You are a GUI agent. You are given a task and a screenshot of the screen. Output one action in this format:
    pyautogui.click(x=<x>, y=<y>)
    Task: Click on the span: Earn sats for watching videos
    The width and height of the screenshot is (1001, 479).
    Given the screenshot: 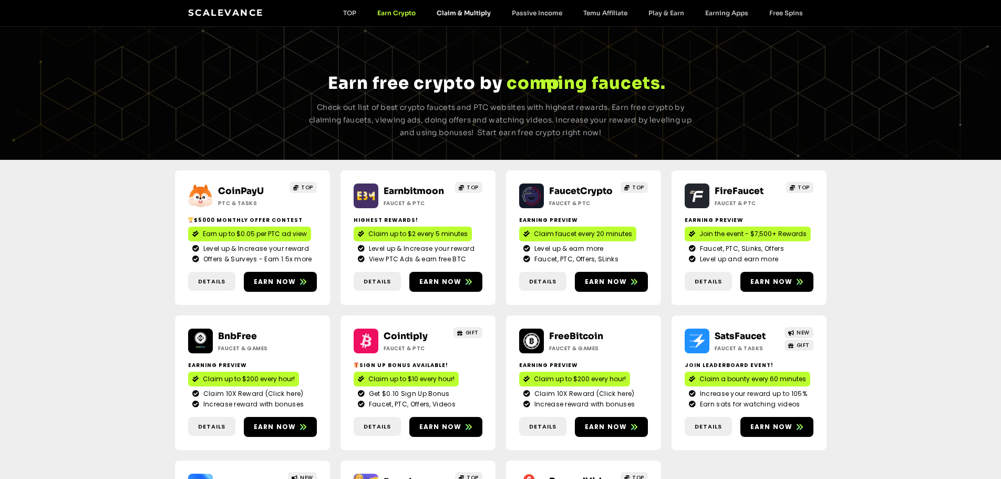 What is the action you would take?
    pyautogui.click(x=749, y=404)
    